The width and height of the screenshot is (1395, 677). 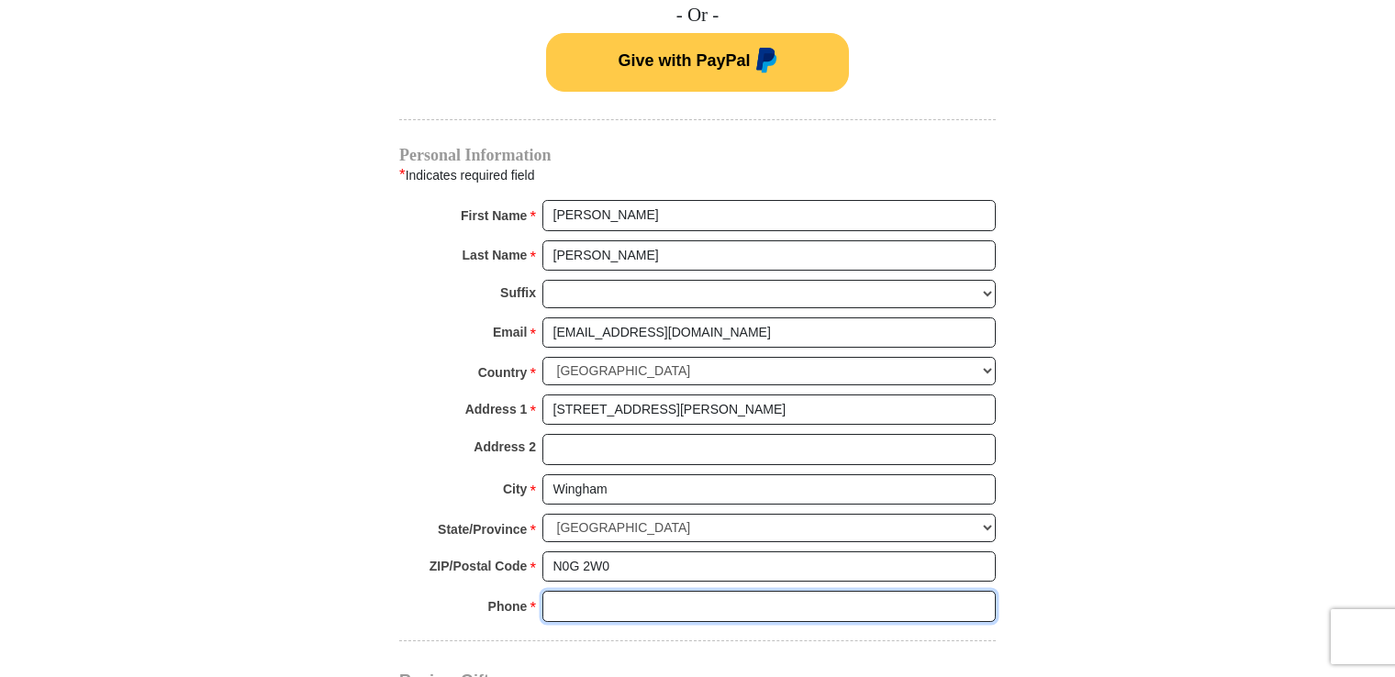 What do you see at coordinates (509, 332) in the screenshot?
I see `strong: Email` at bounding box center [509, 332].